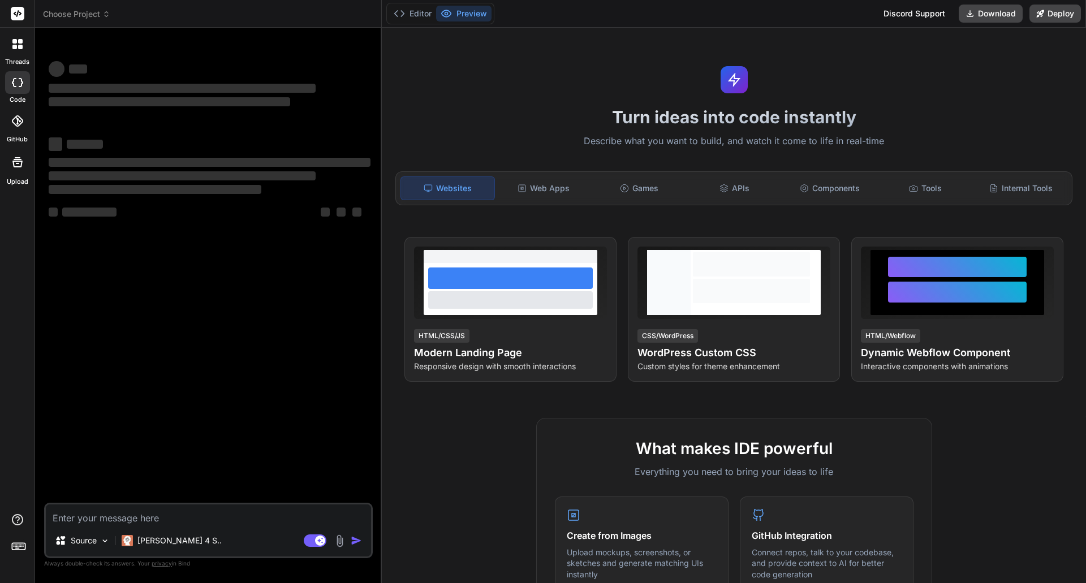 The image size is (1086, 583). I want to click on p: Source, so click(84, 541).